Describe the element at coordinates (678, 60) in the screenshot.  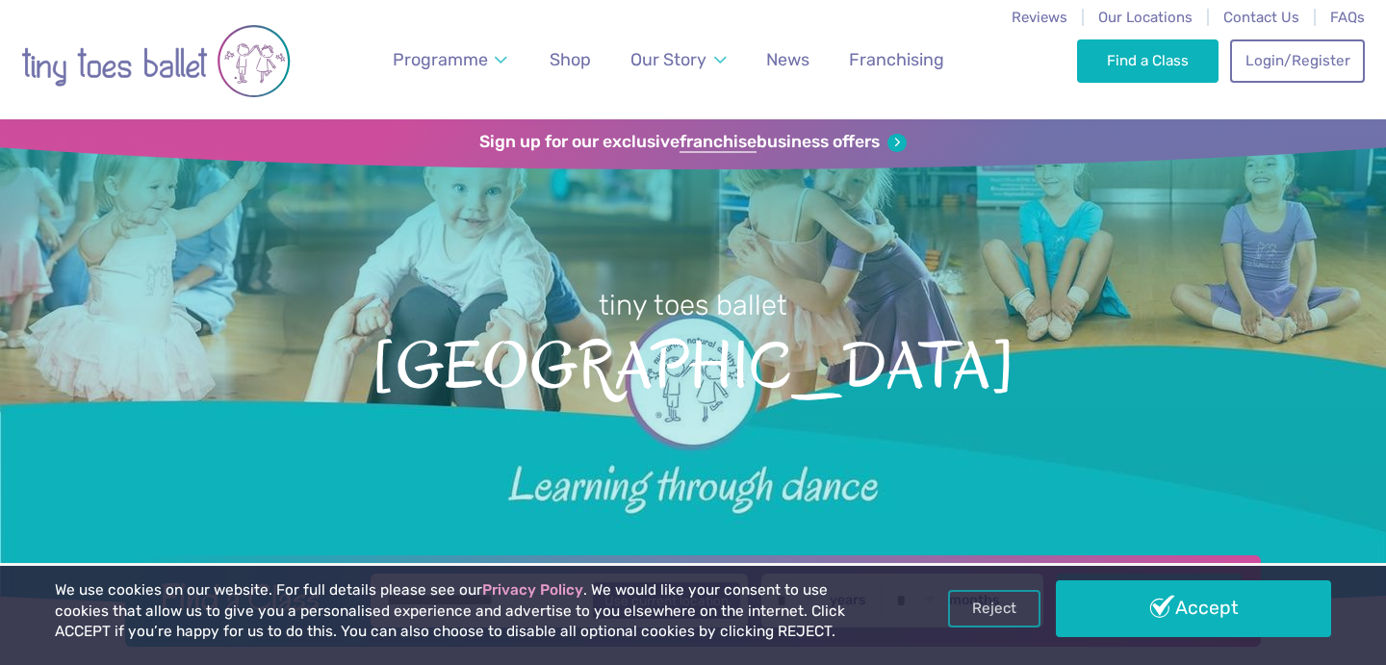
I see `a: Our Story` at that location.